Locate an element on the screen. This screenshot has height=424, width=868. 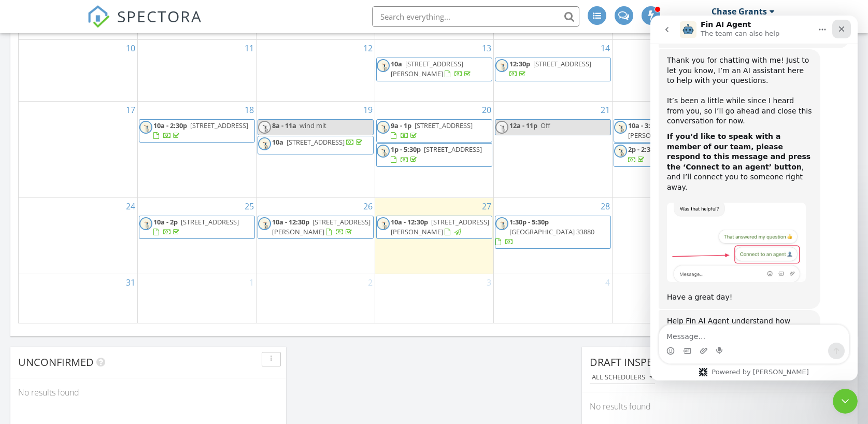
div: Close is located at coordinates (191, 13).